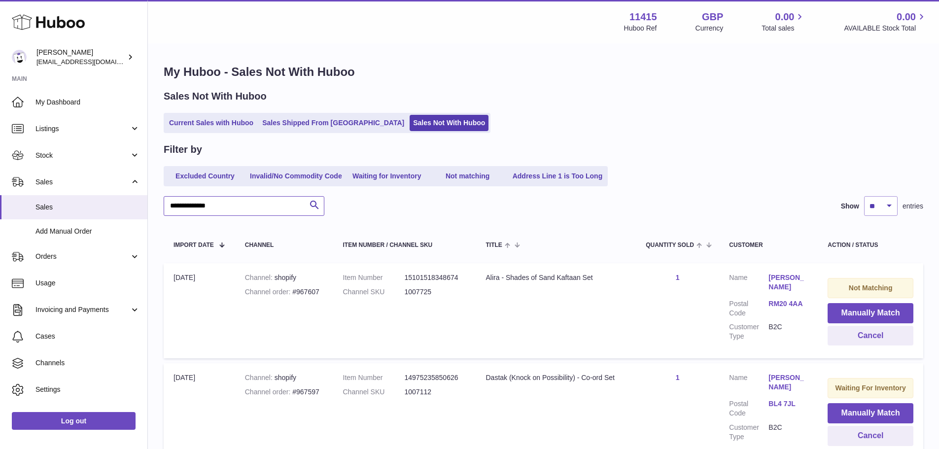  I want to click on a: Invalid/No Commodity Code, so click(296, 176).